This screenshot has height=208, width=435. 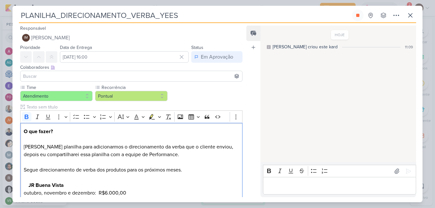 What do you see at coordinates (409, 47) in the screenshot?
I see `div: 11:09` at bounding box center [409, 47].